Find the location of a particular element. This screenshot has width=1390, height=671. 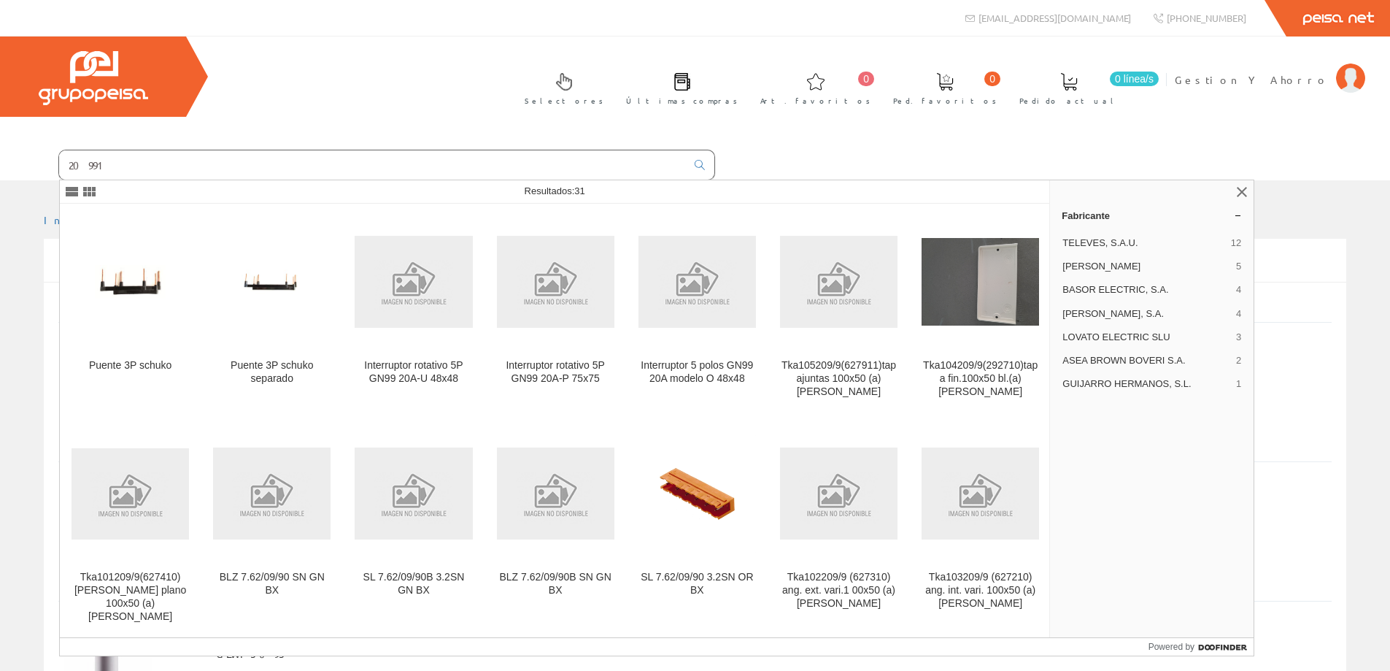

div: SL 7.62/09/90 3.2SN OR BX is located at coordinates (697, 584).